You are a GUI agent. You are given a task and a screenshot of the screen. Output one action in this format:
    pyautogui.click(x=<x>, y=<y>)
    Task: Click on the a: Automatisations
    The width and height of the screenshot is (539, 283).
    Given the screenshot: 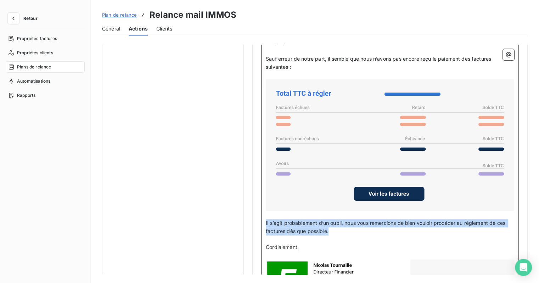 What is the action you would take?
    pyautogui.click(x=45, y=81)
    